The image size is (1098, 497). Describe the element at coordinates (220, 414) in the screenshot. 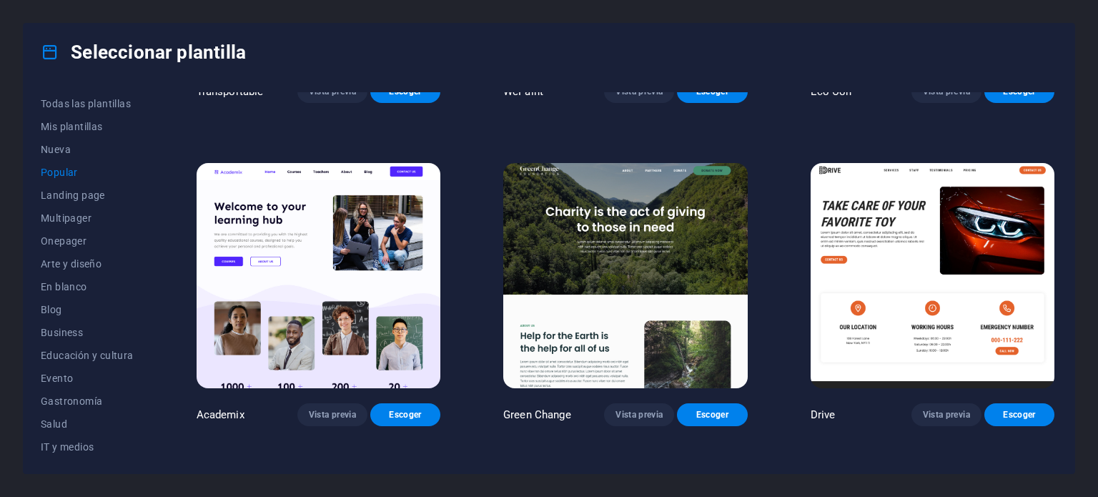

I see `p: Academix` at that location.